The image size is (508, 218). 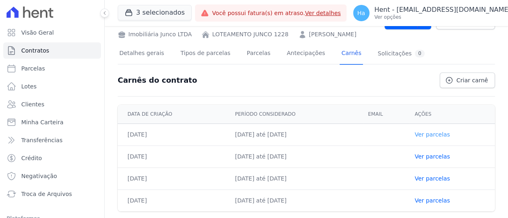 What do you see at coordinates (47, 194) in the screenshot?
I see `span: Troca de Arquivos` at bounding box center [47, 194].